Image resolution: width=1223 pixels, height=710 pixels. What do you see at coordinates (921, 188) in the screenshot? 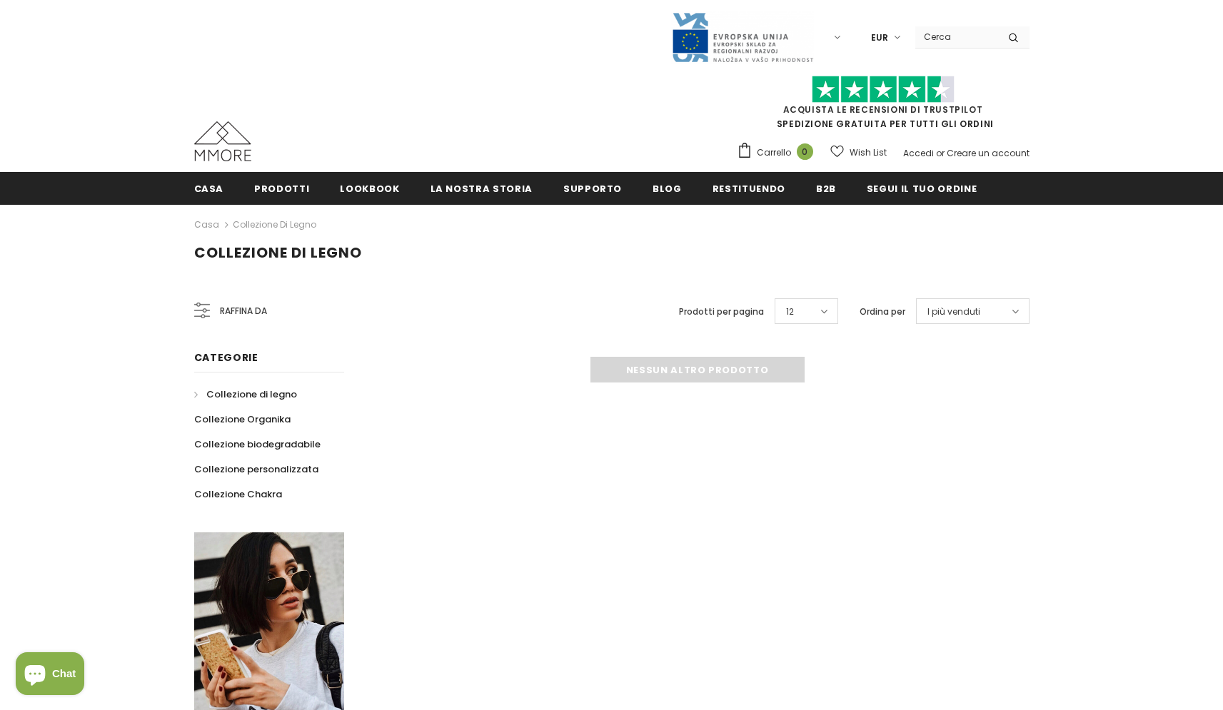
I see `span: Segui il tuo ordine` at bounding box center [921, 188].